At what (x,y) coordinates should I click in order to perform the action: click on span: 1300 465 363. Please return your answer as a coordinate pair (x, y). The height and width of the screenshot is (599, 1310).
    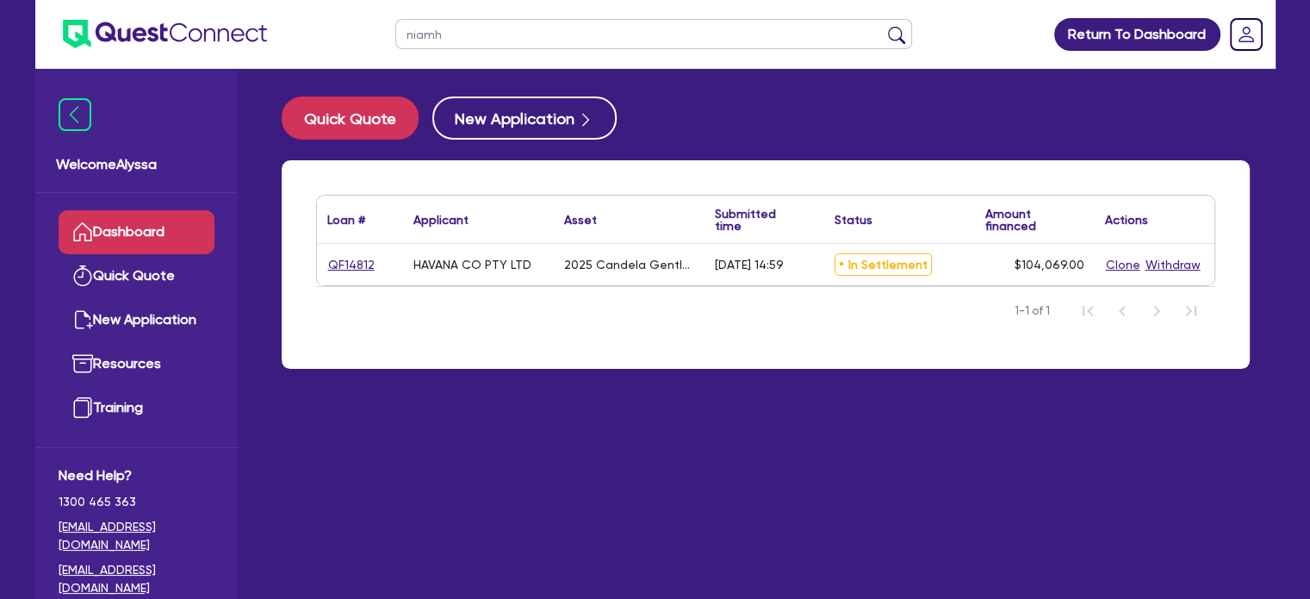
    Looking at the image, I should click on (136, 501).